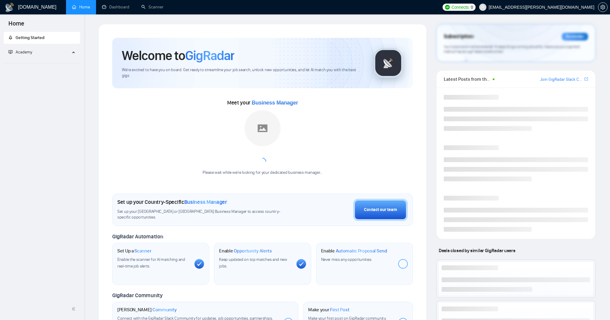 Image resolution: width=610 pixels, height=320 pixels. What do you see at coordinates (134, 251) in the screenshot?
I see `h1: Set Up a` at bounding box center [134, 251].